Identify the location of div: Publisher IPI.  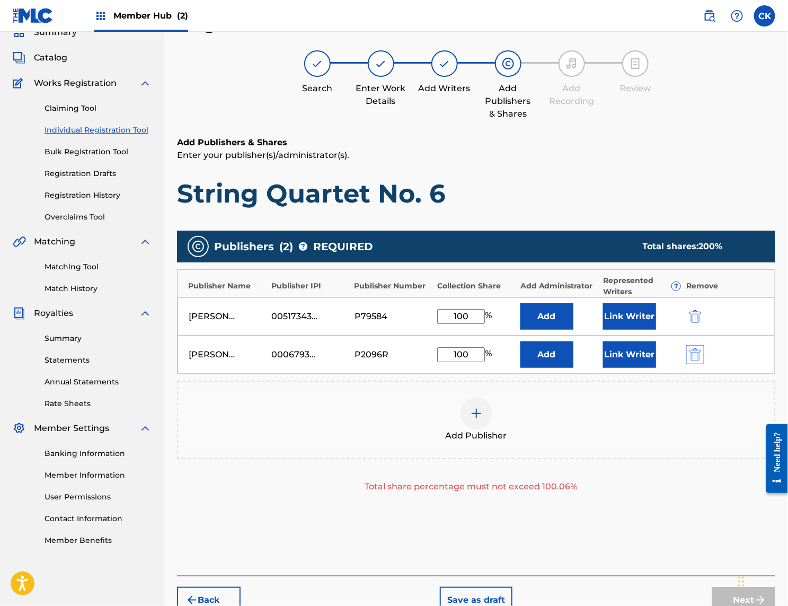
(310, 286).